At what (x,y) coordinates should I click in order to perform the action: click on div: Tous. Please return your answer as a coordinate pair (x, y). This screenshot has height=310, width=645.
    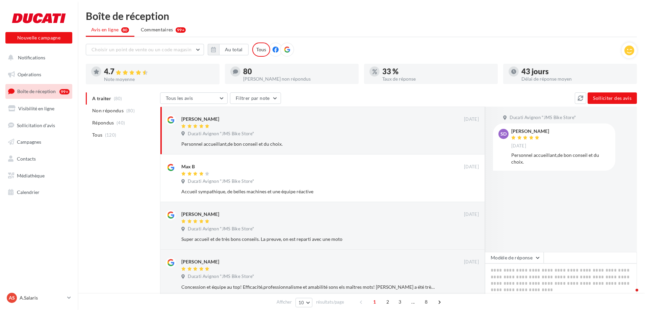
    Looking at the image, I should click on (261, 50).